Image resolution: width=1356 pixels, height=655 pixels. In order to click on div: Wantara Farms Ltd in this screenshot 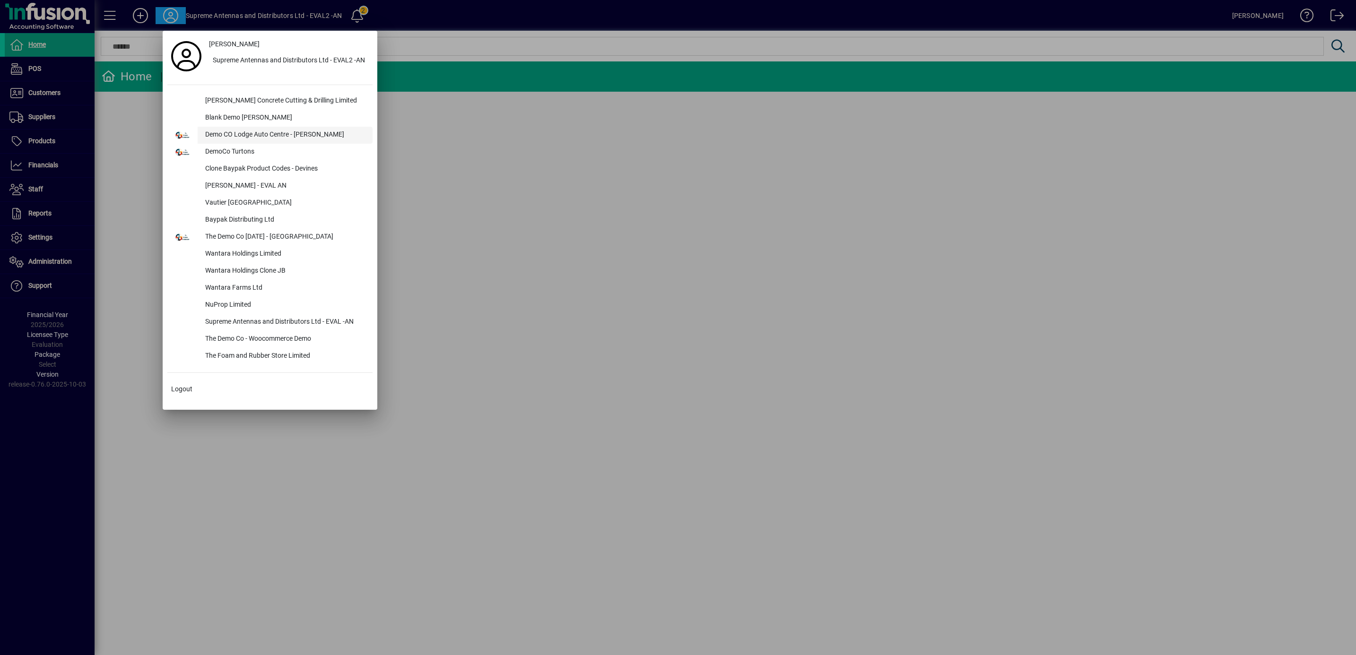, I will do `click(285, 288)`.